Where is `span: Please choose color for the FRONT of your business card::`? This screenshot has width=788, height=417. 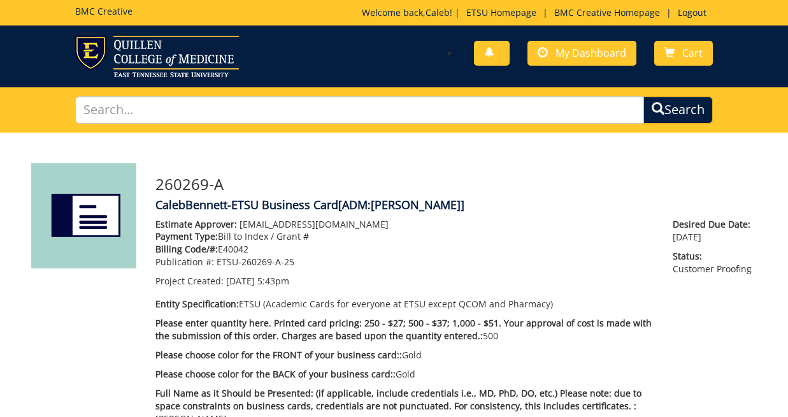
span: Please choose color for the FRONT of your business card:: is located at coordinates (279, 354).